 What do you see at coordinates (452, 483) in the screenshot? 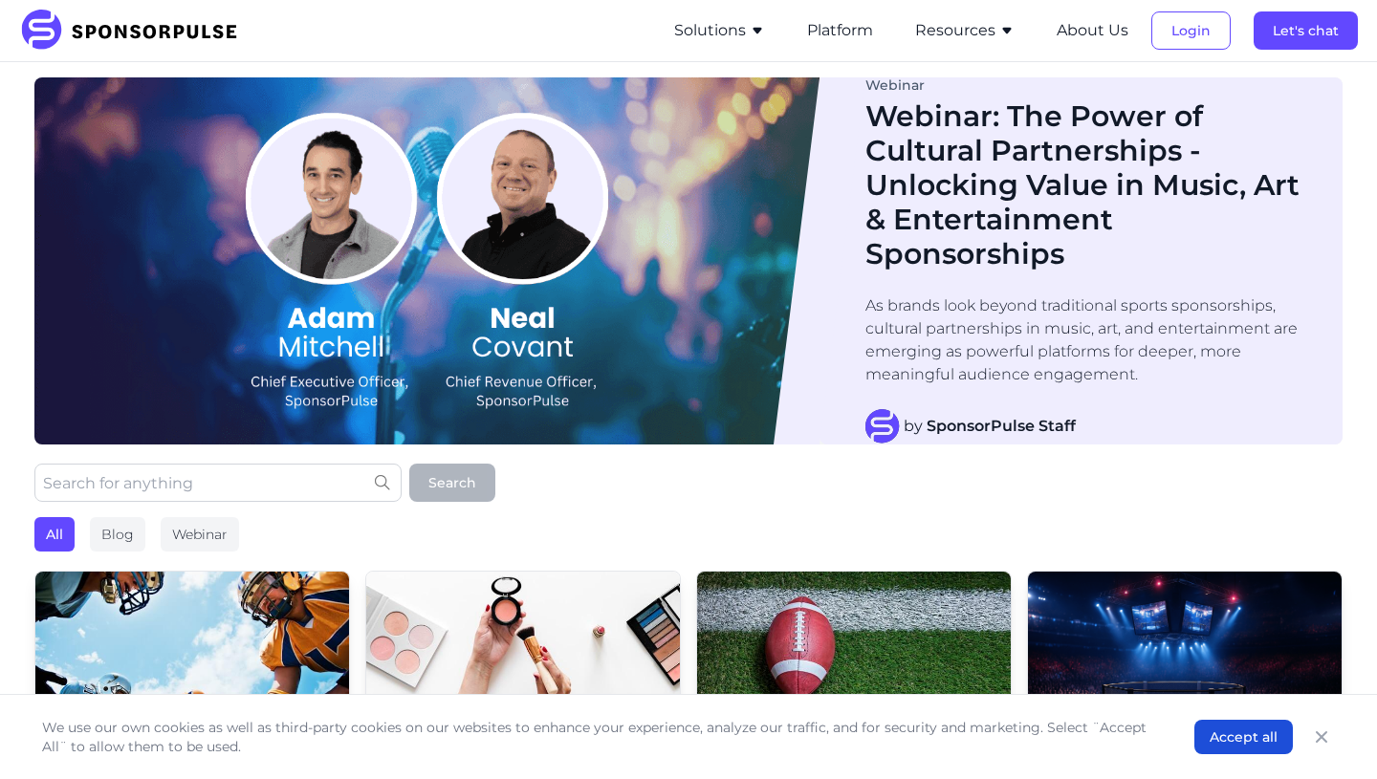
I see `button: Search` at bounding box center [452, 483].